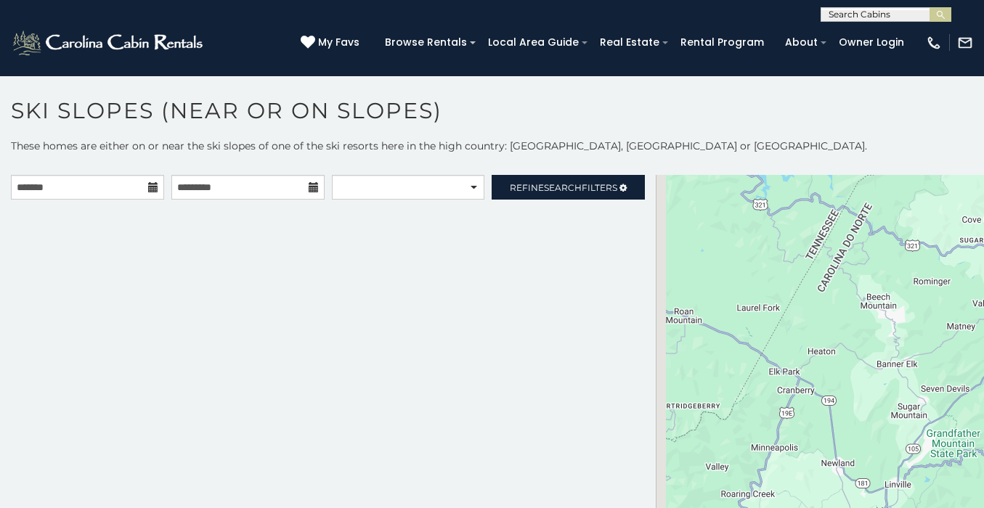 The width and height of the screenshot is (984, 508). What do you see at coordinates (533, 42) in the screenshot?
I see `a: Local Area Guide` at bounding box center [533, 42].